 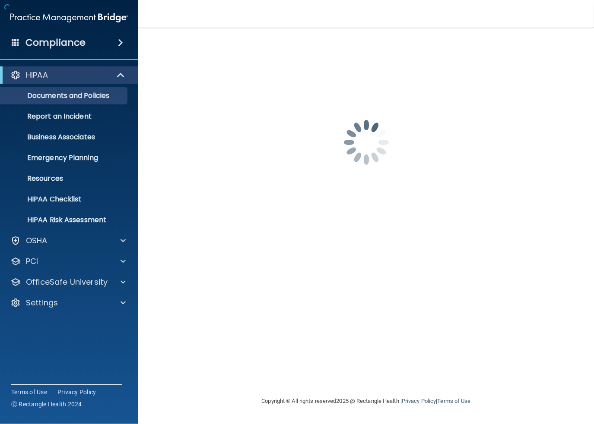 What do you see at coordinates (64, 117) in the screenshot?
I see `p: Report an Incident` at bounding box center [64, 117].